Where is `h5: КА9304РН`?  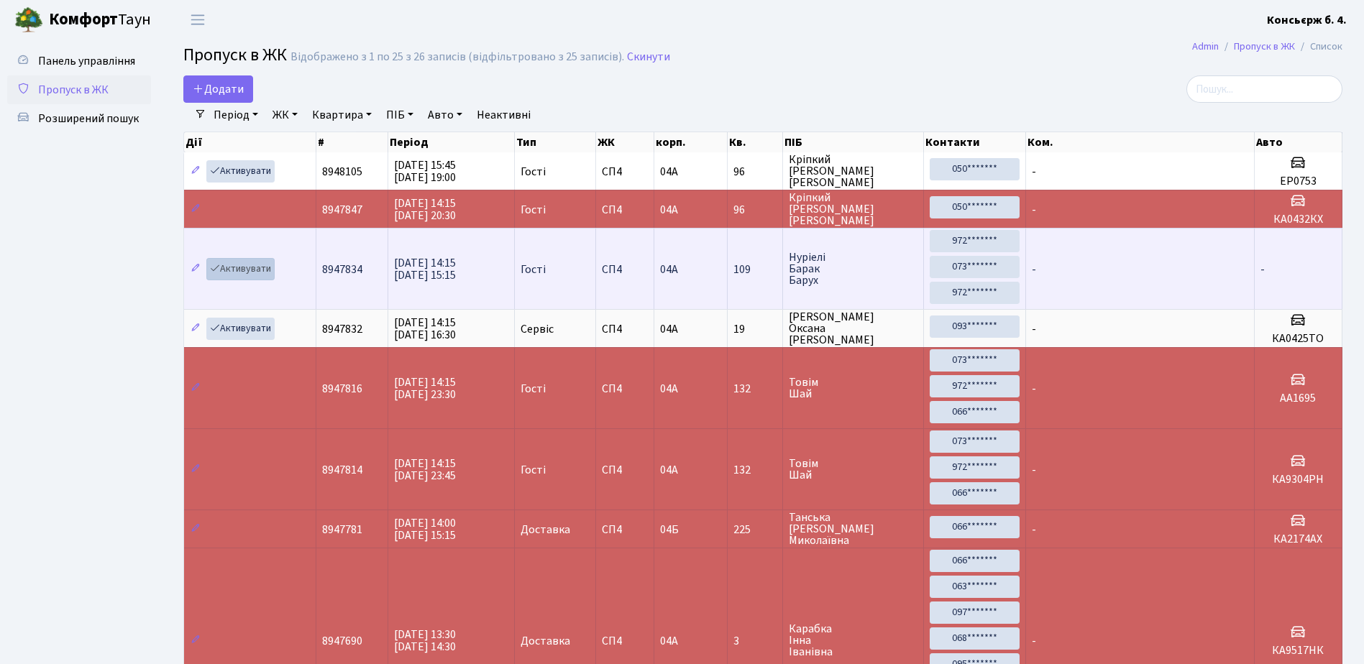 h5: КА9304РН is located at coordinates (1298, 480).